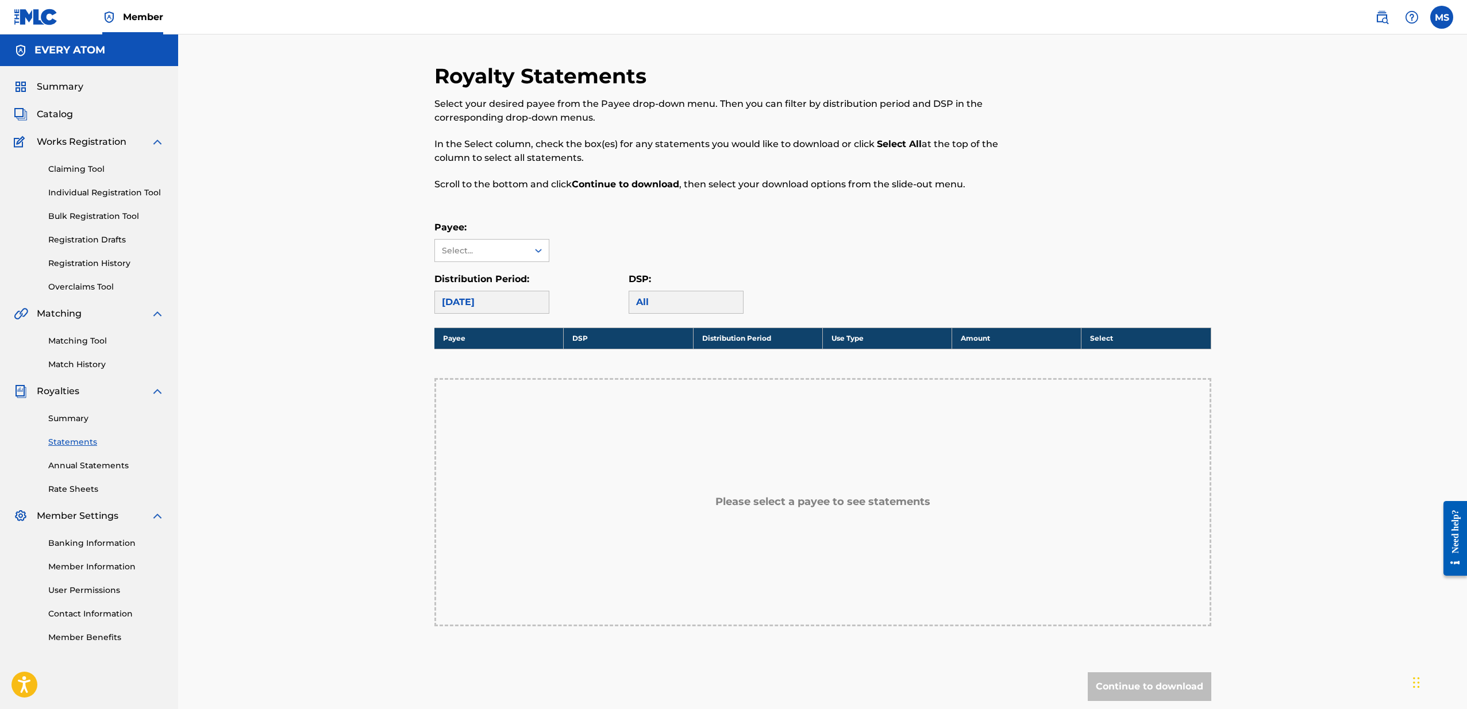 This screenshot has width=1467, height=709. What do you see at coordinates (106, 169) in the screenshot?
I see `a: Claiming Tool` at bounding box center [106, 169].